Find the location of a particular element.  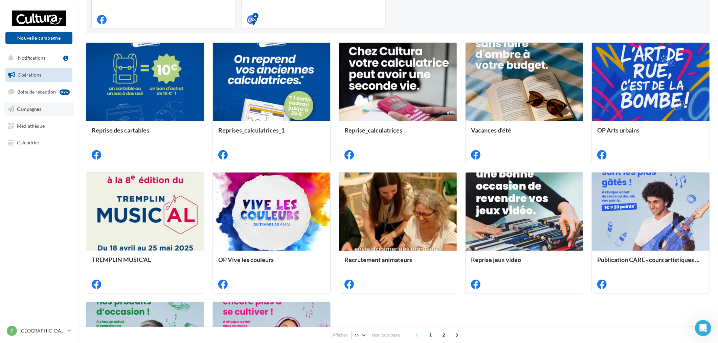

div: Recrutement animateurs is located at coordinates (398, 263).